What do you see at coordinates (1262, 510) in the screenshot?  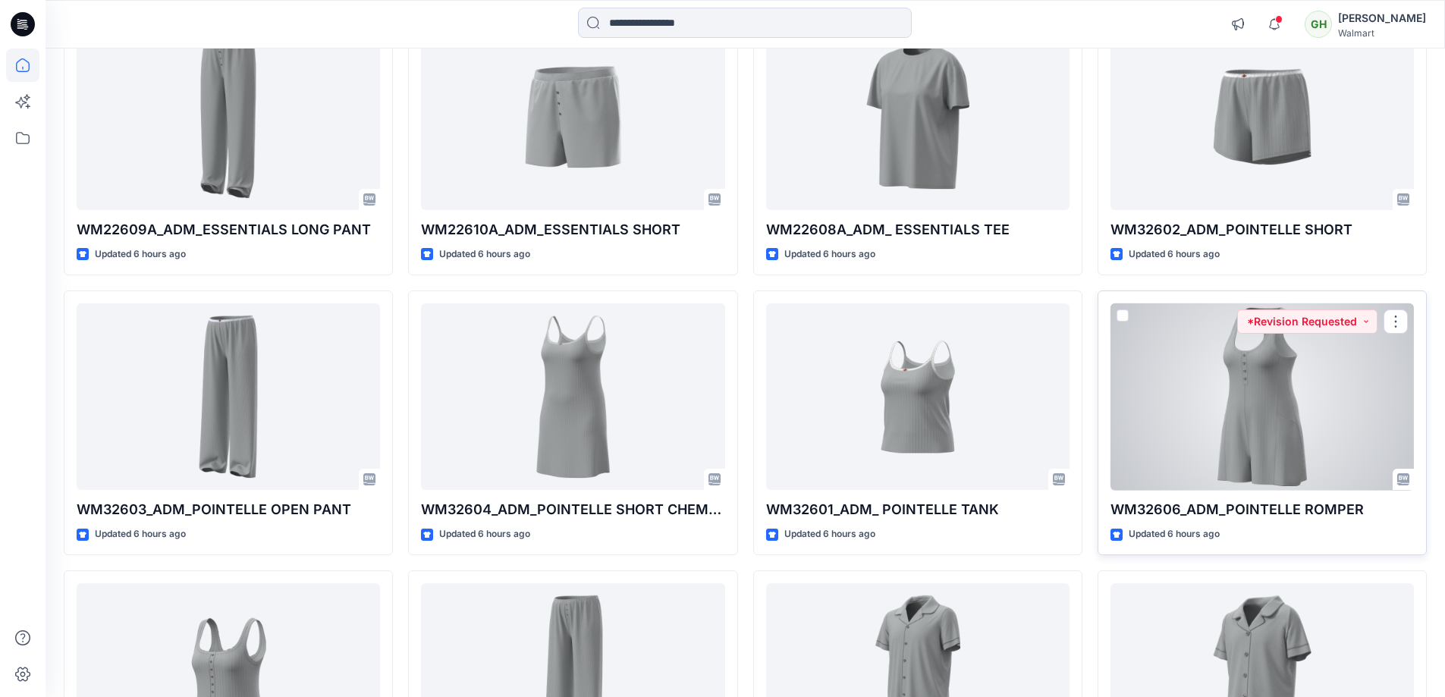 I see `p: WM32606_ADM_POINTELLE ROMPER` at bounding box center [1262, 510].